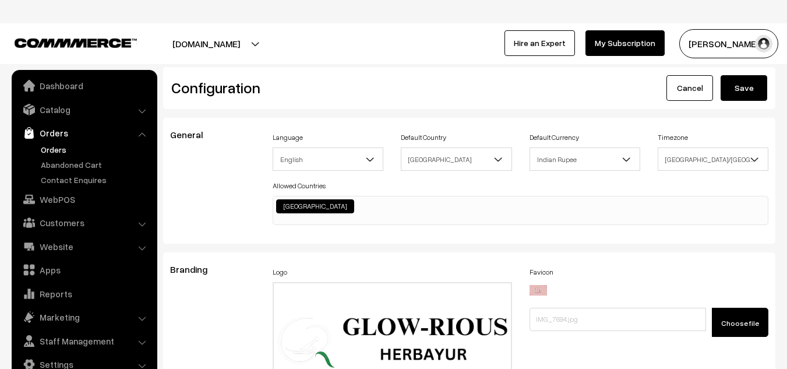 This screenshot has height=369, width=787. Describe the element at coordinates (316, 87) in the screenshot. I see `h2: Configuration` at that location.